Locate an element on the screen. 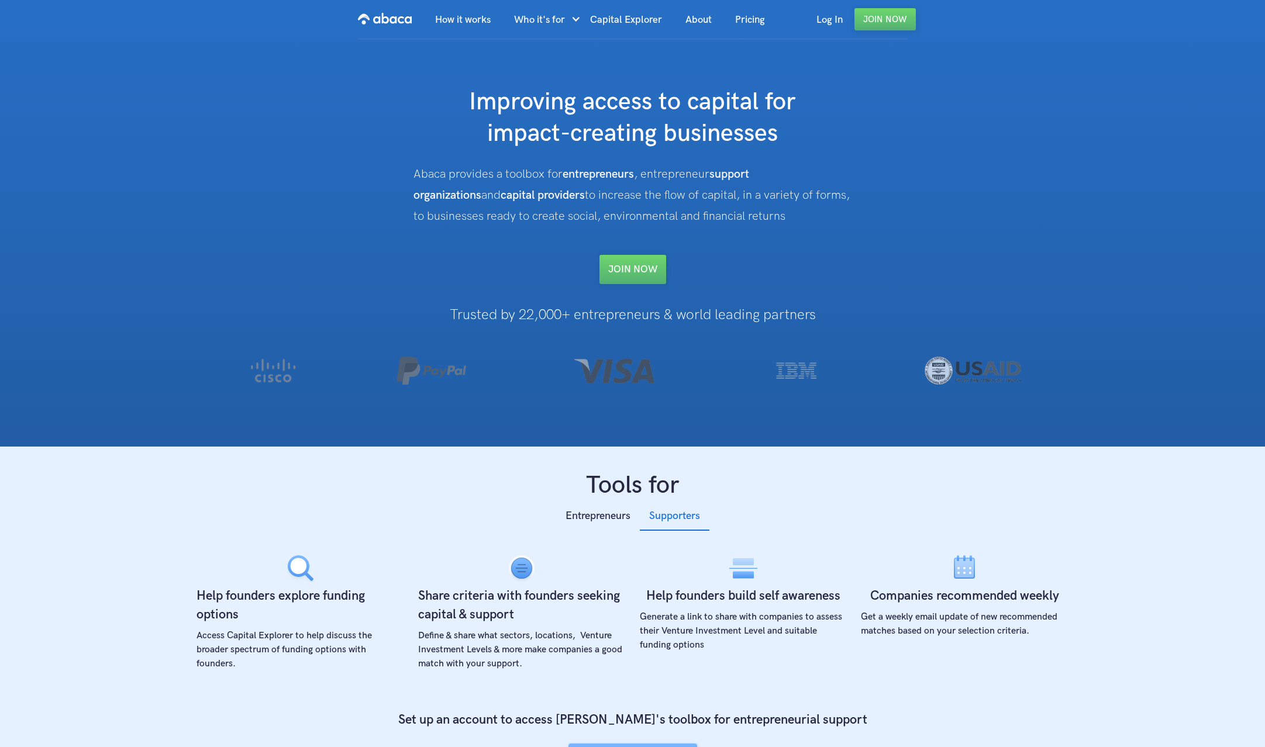 Image resolution: width=1265 pixels, height=747 pixels. div: Get a weekly email update of new recommended matches based on your selection criteria. is located at coordinates (964, 624).